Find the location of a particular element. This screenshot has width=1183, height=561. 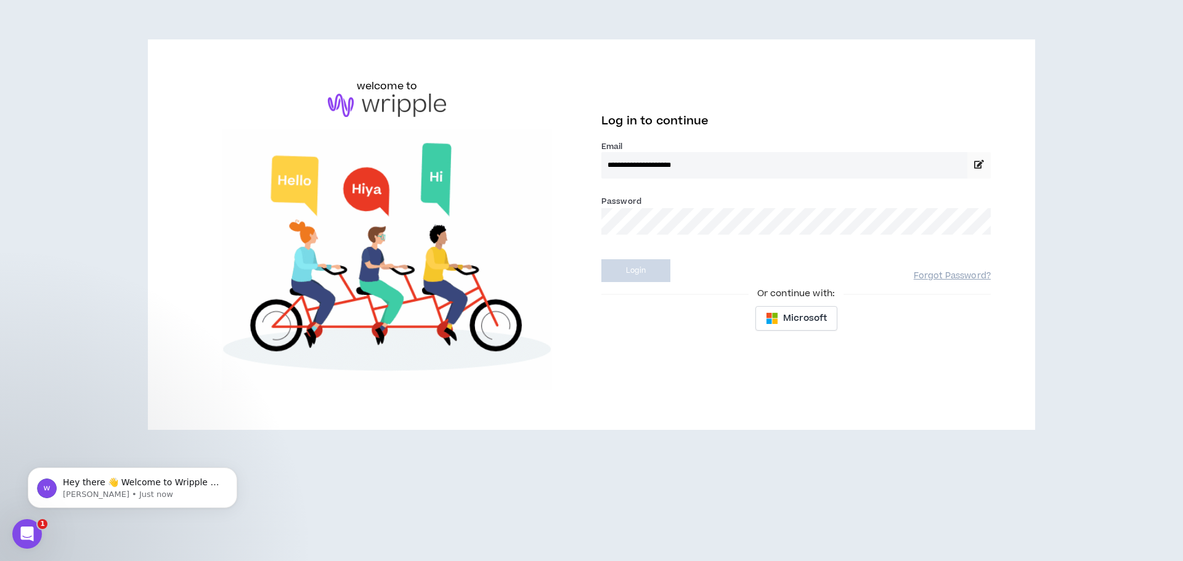

button: Microsoft is located at coordinates (796, 319).